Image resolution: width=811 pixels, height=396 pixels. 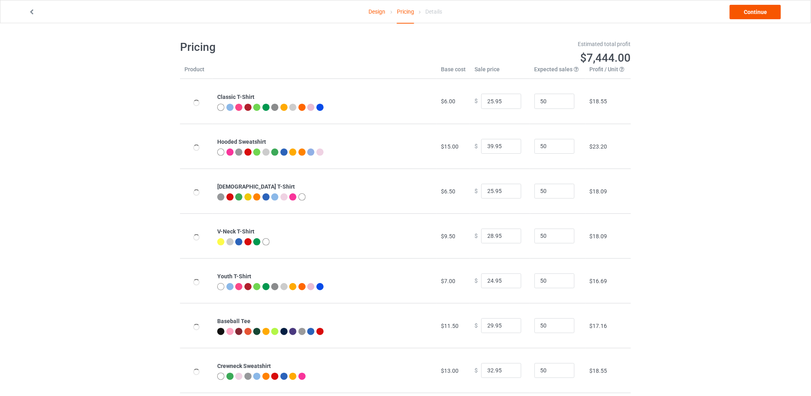 I want to click on span: $7.00, so click(x=448, y=281).